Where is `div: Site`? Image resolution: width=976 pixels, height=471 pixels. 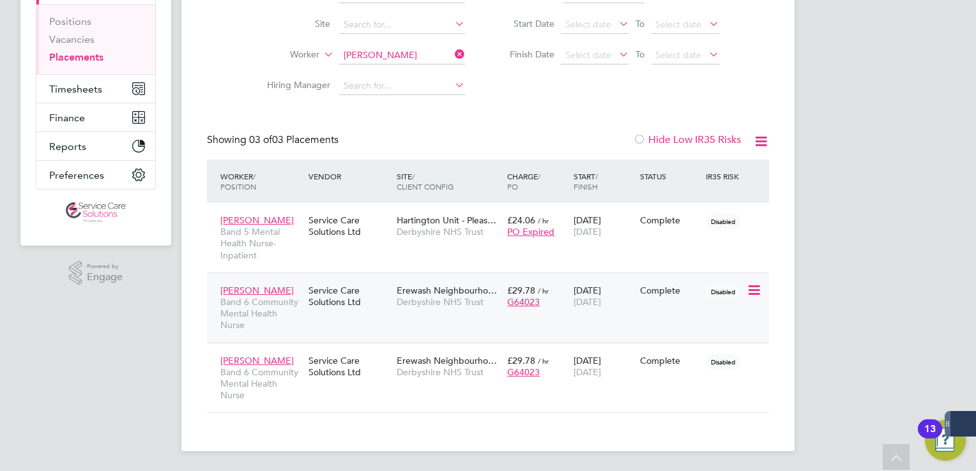 div: Site is located at coordinates (448, 181).